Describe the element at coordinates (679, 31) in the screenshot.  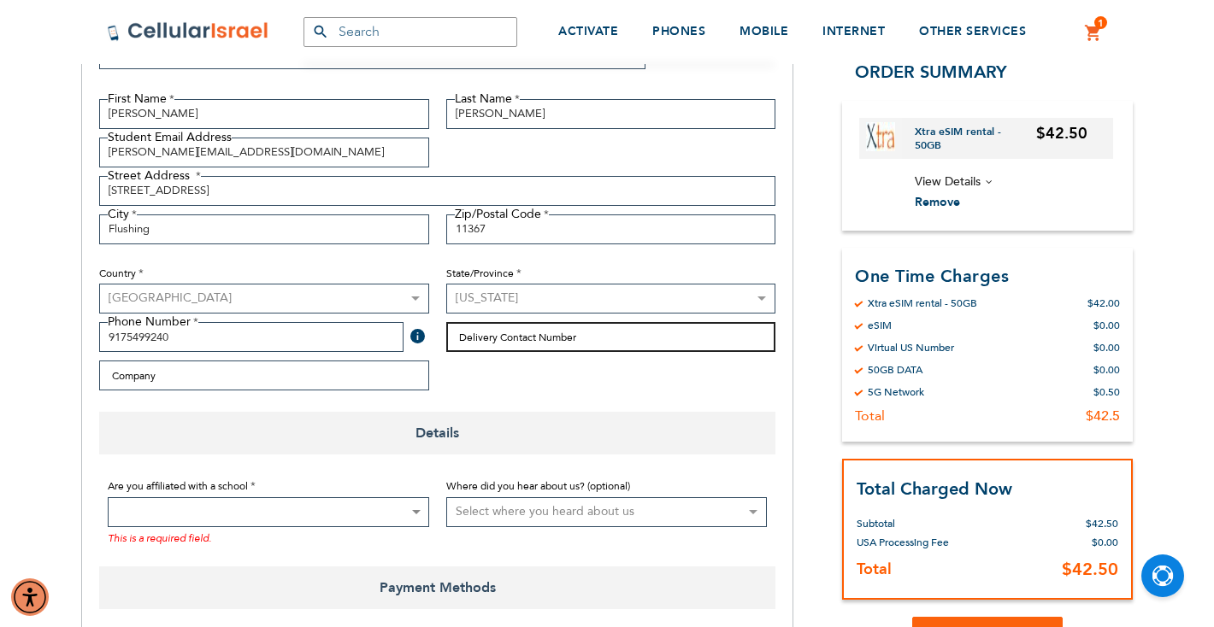
I see `span: PHONES` at that location.